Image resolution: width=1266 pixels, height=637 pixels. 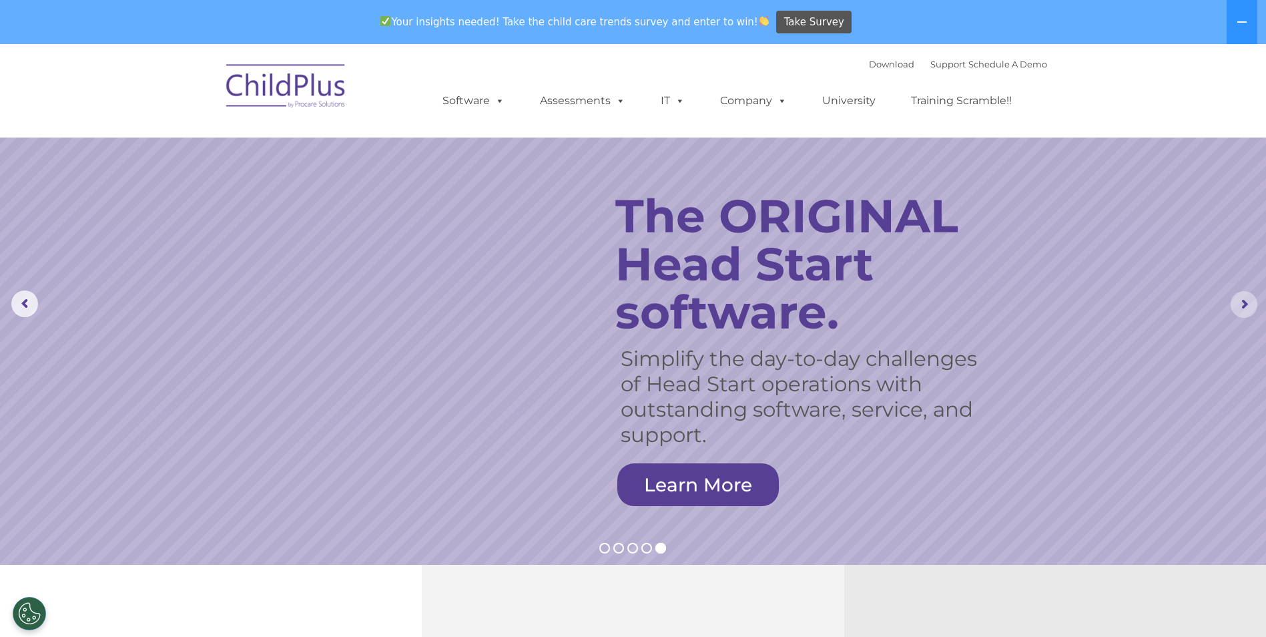 What do you see at coordinates (961, 101) in the screenshot?
I see `a: Training Scramble!!` at bounding box center [961, 101].